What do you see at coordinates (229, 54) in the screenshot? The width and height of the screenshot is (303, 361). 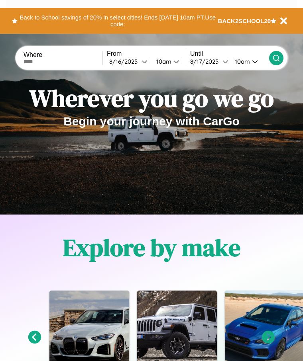 I see `label: Until` at bounding box center [229, 54].